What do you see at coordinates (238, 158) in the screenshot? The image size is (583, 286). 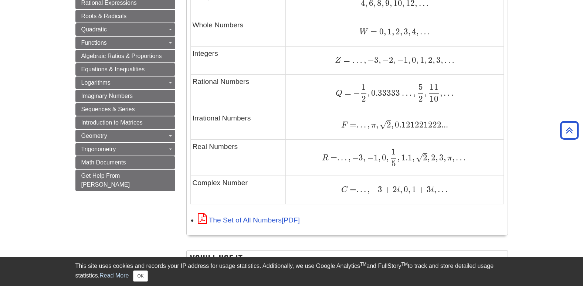 I see `td: Real Numbers` at bounding box center [238, 158].